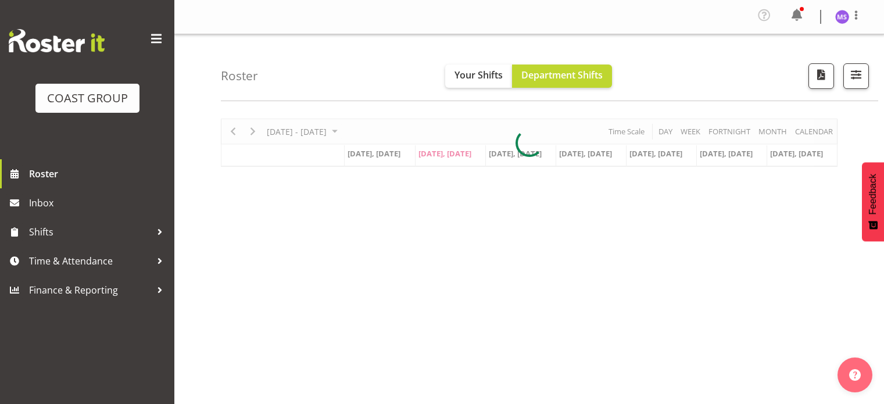 Image resolution: width=884 pixels, height=404 pixels. Describe the element at coordinates (562, 75) in the screenshot. I see `span: Department Shifts` at that location.